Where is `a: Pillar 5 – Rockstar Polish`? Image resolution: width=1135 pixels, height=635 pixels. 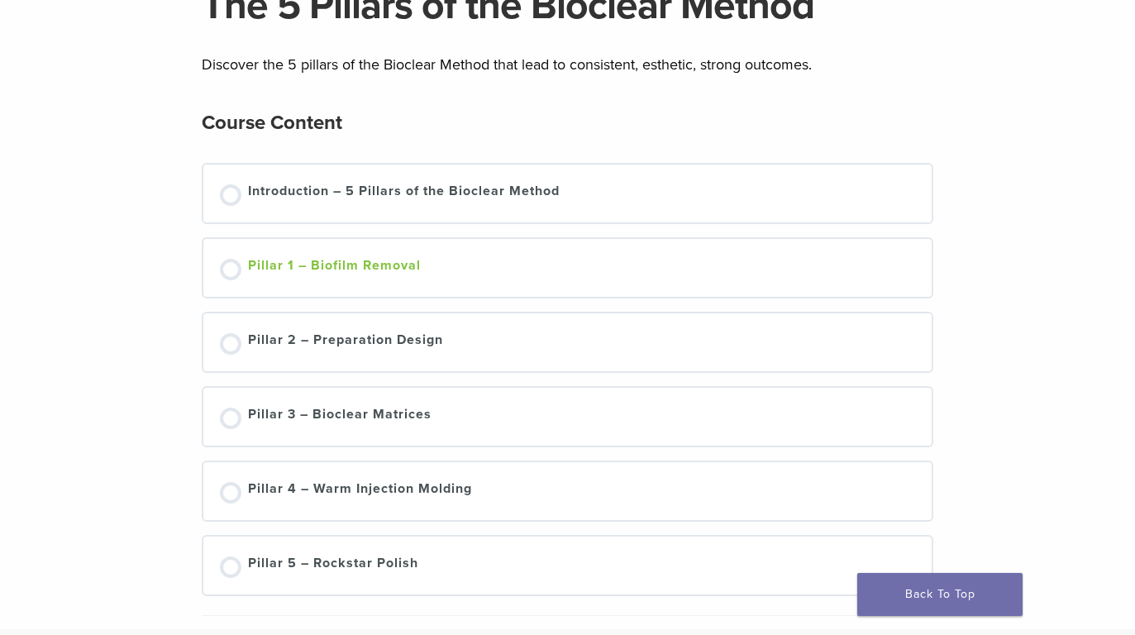
a: Pillar 5 – Rockstar Polish is located at coordinates (567, 566).